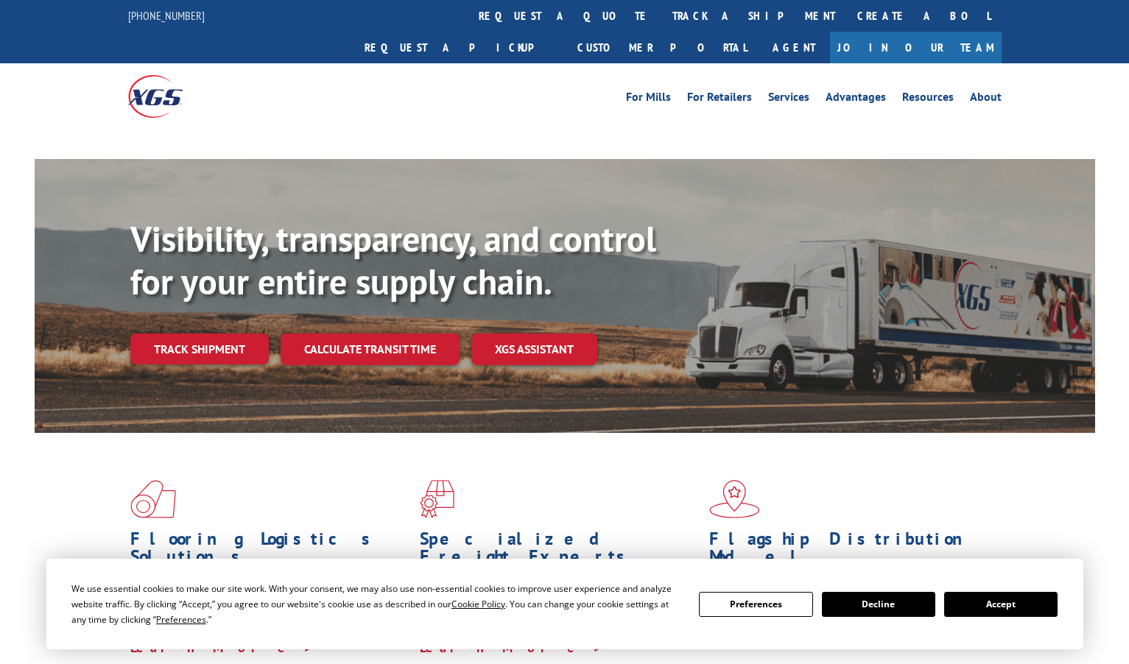  Describe the element at coordinates (393, 260) in the screenshot. I see `b: Visibility, transparency, and control for your entire supply chain.` at that location.